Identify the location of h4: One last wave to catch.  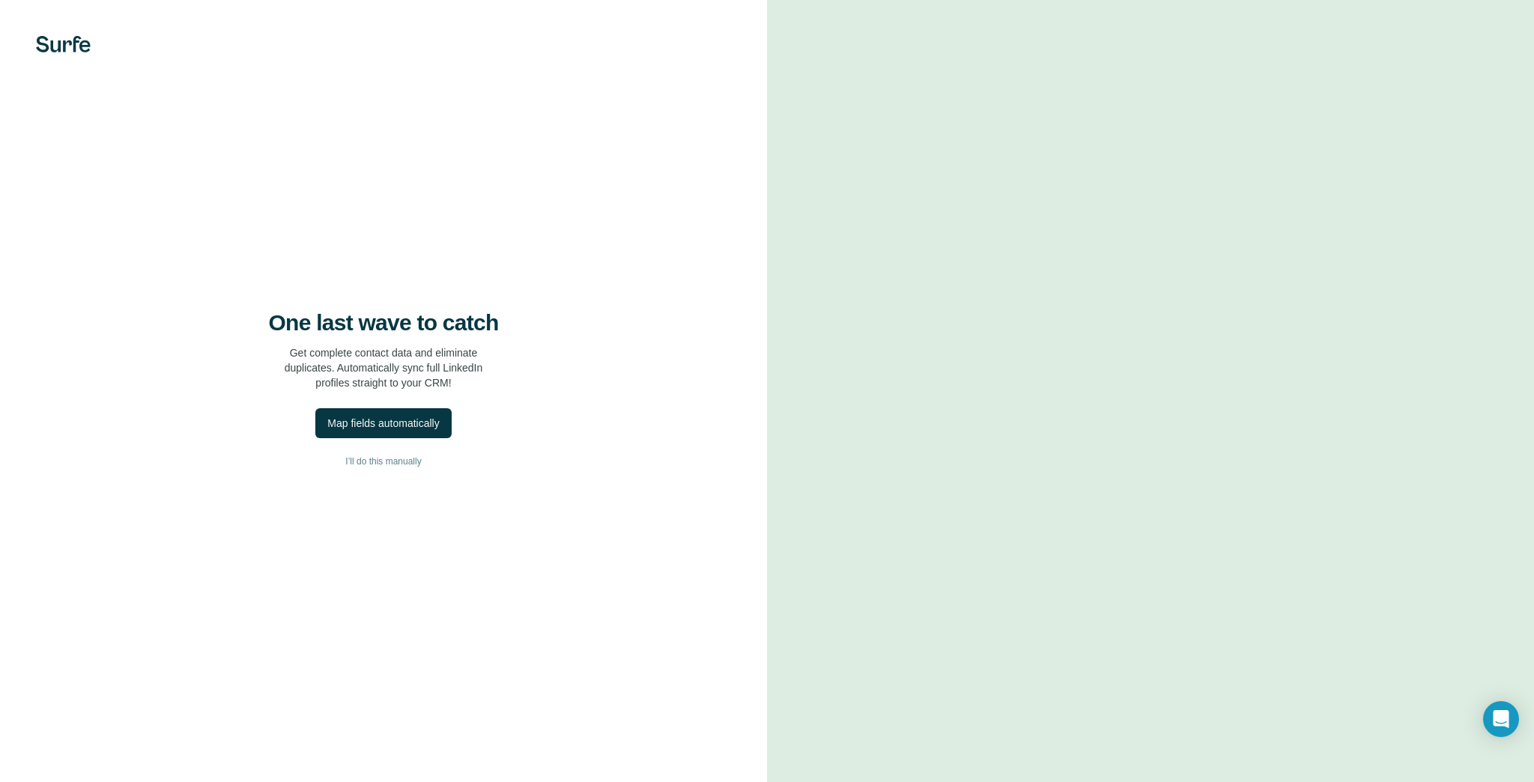
(384, 323).